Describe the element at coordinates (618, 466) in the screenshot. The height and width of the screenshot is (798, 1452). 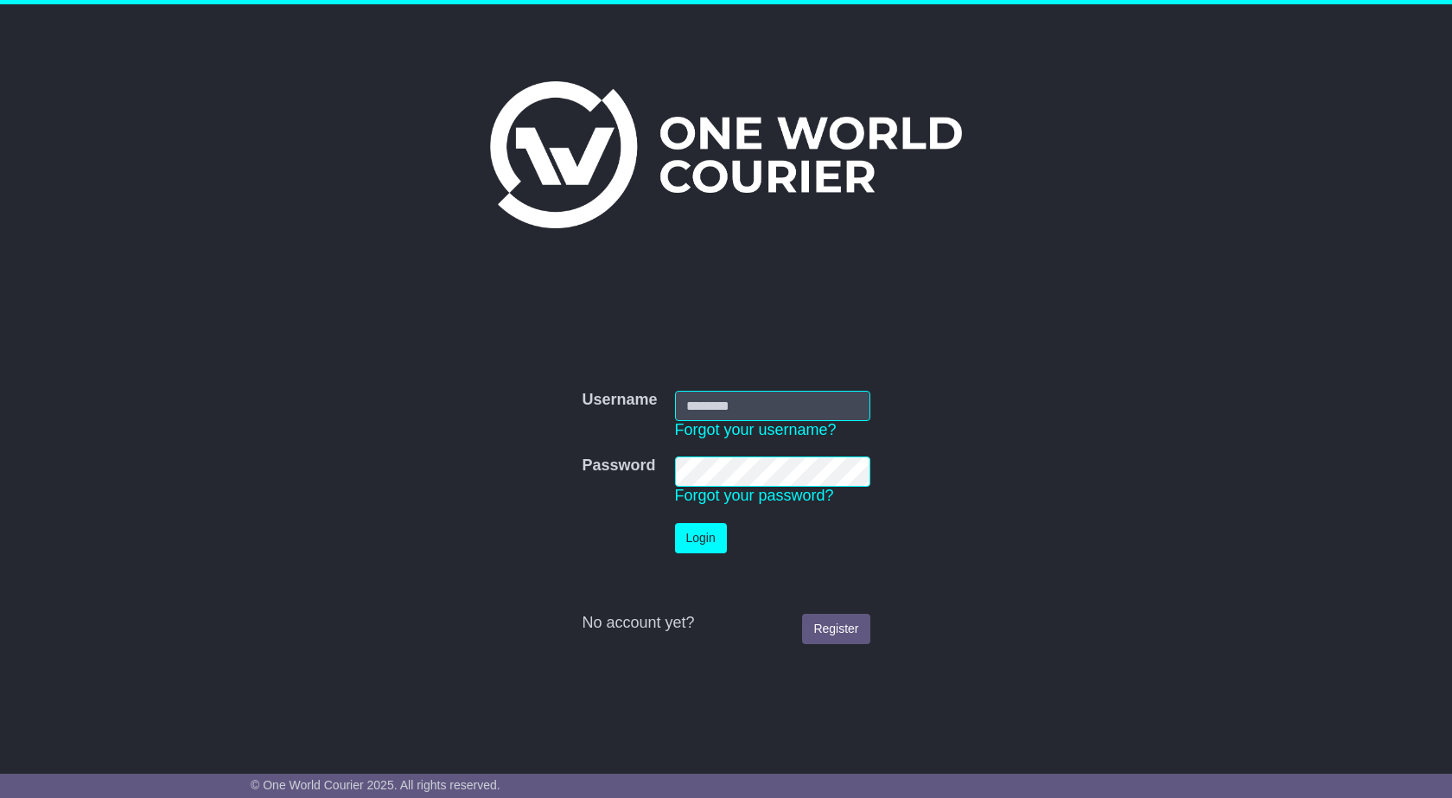
I see `label: Password` at that location.